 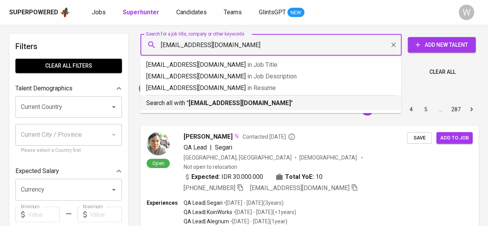 What do you see at coordinates (273, 12) in the screenshot?
I see `span: GlintsGPT` at bounding box center [273, 12].